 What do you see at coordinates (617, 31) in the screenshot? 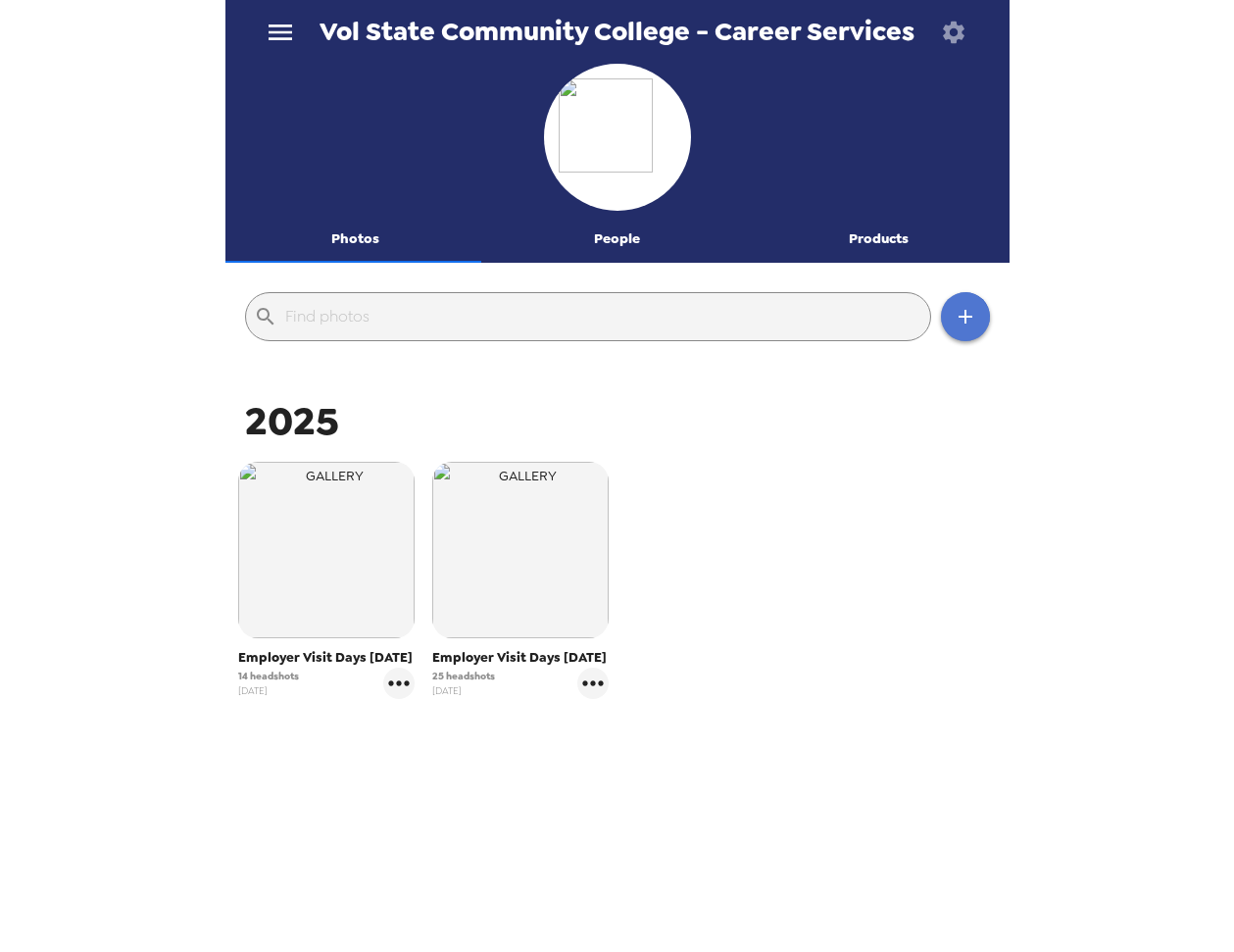
I see `span: Vol State Community College - Career Services` at bounding box center [617, 31].